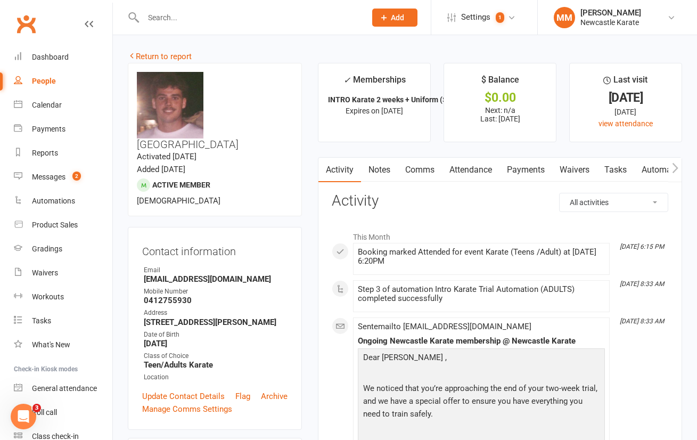  Describe the element at coordinates (63, 105) in the screenshot. I see `a: Calendar` at that location.